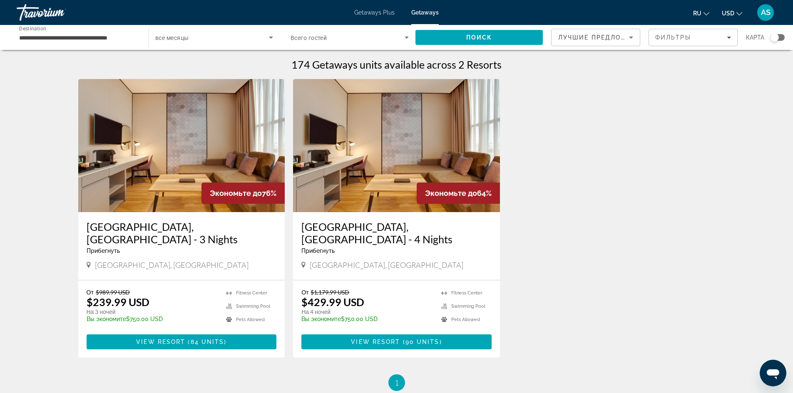 This screenshot has height=393, width=793. Describe the element at coordinates (243, 193) in the screenshot. I see `div: 76%` at that location.